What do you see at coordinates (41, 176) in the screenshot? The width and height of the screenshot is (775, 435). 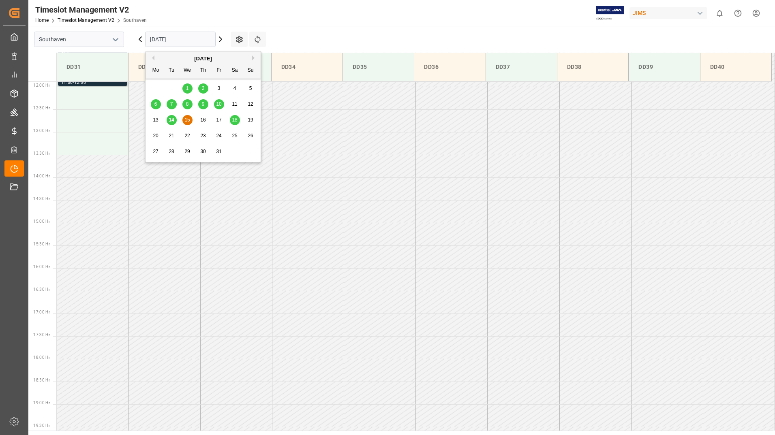 I see `span: 14:00 Hr` at bounding box center [41, 176].